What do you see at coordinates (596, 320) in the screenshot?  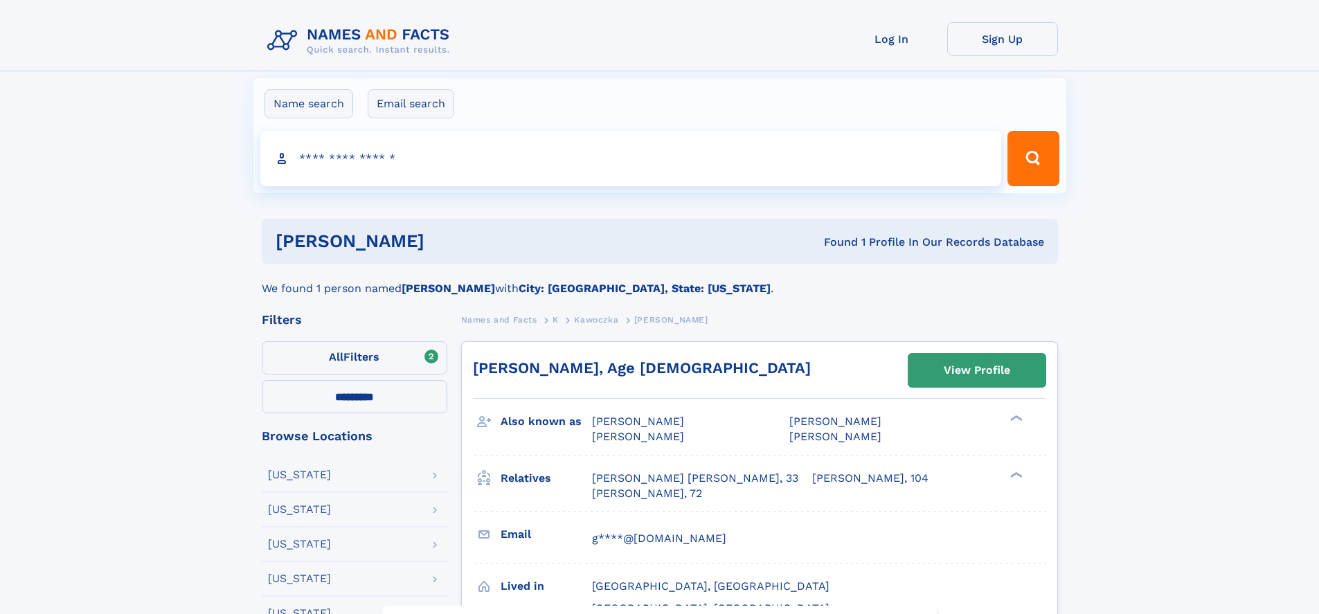 I see `span: Kawoczka` at bounding box center [596, 320].